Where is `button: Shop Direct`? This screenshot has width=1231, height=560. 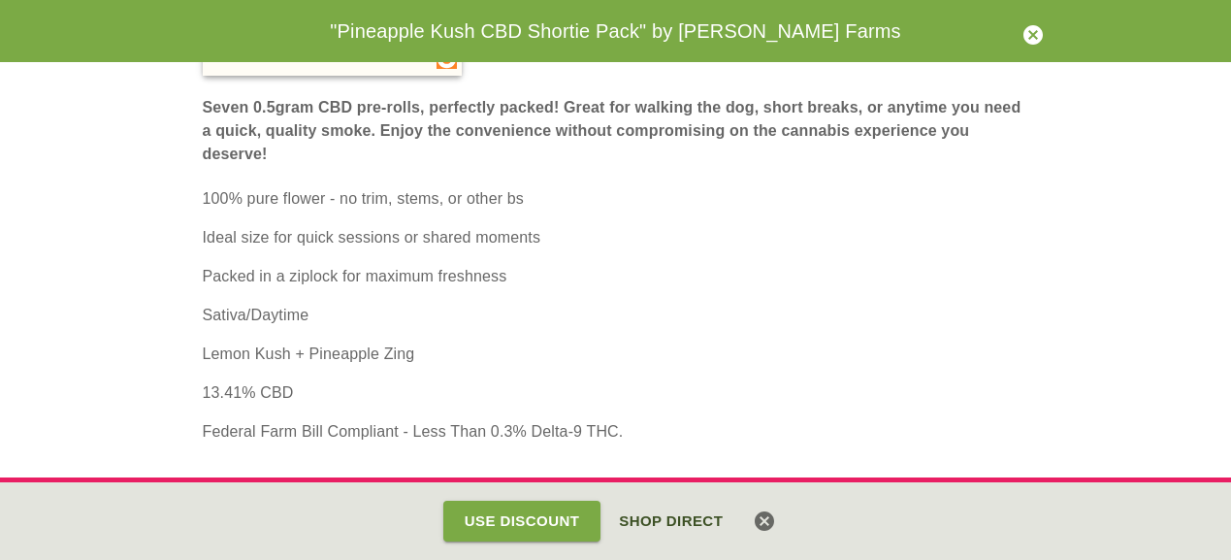
button: Shop Direct is located at coordinates (670, 521).